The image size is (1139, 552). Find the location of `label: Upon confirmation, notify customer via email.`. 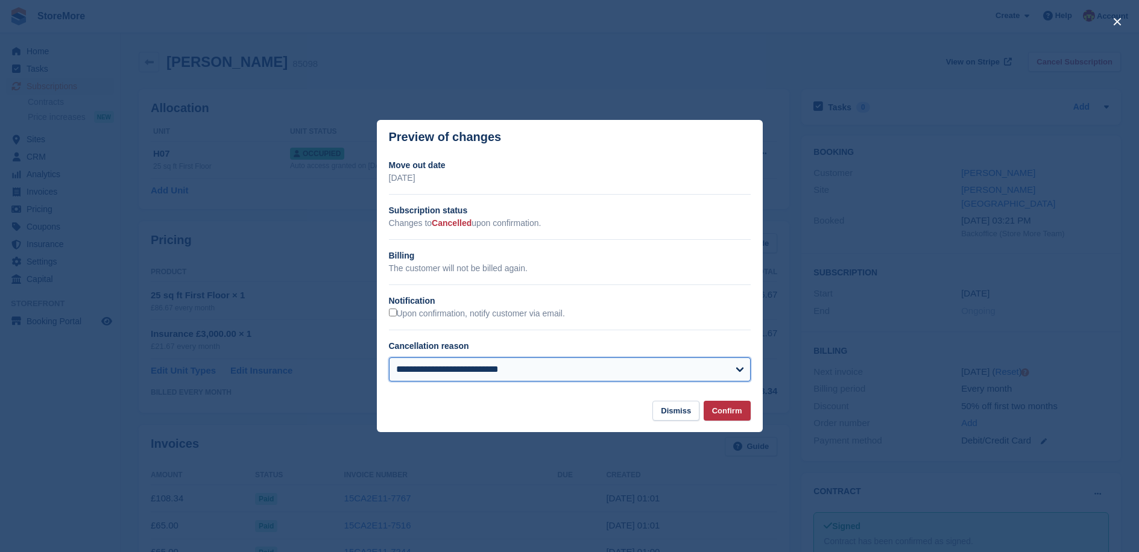

label: Upon confirmation, notify customer via email. is located at coordinates (477, 314).